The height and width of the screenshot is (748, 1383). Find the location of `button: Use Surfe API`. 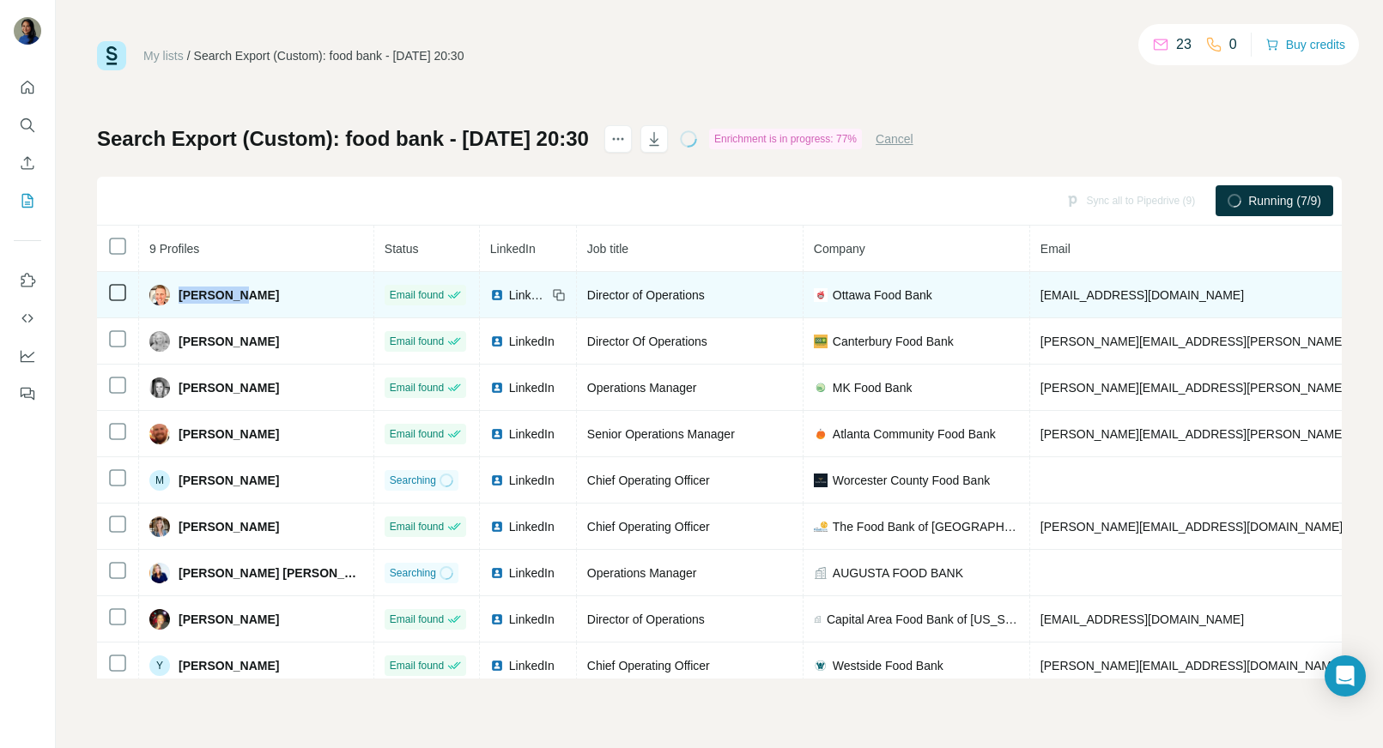

button: Use Surfe API is located at coordinates (27, 318).